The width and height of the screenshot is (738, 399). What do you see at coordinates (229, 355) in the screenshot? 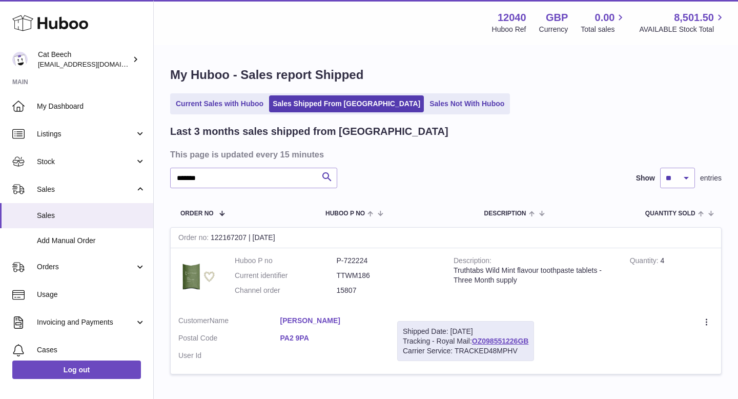
I see `dt: User Id` at bounding box center [229, 355].